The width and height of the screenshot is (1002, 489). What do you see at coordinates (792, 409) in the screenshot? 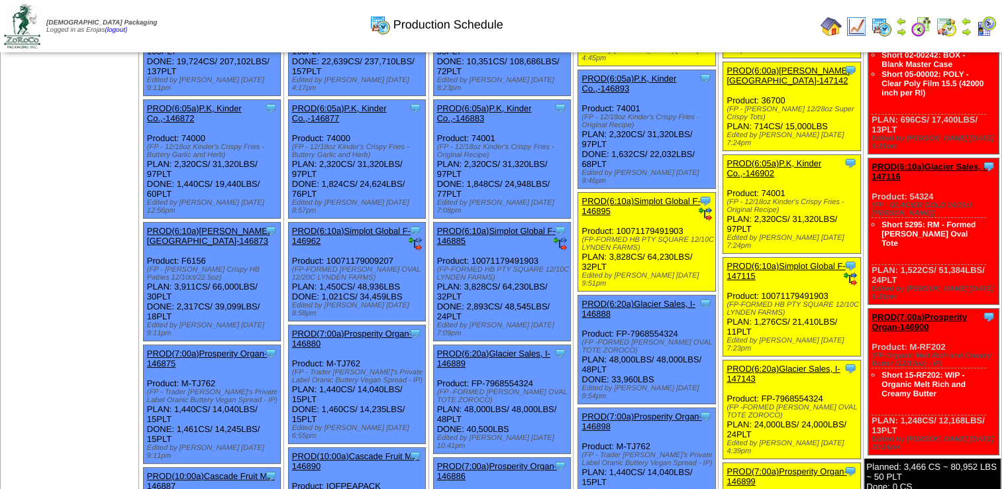
I see `div: Product: FP-7968554324 PLAN: 24,000LBS / 24,000LBS / 24PLT` at bounding box center [792, 409].